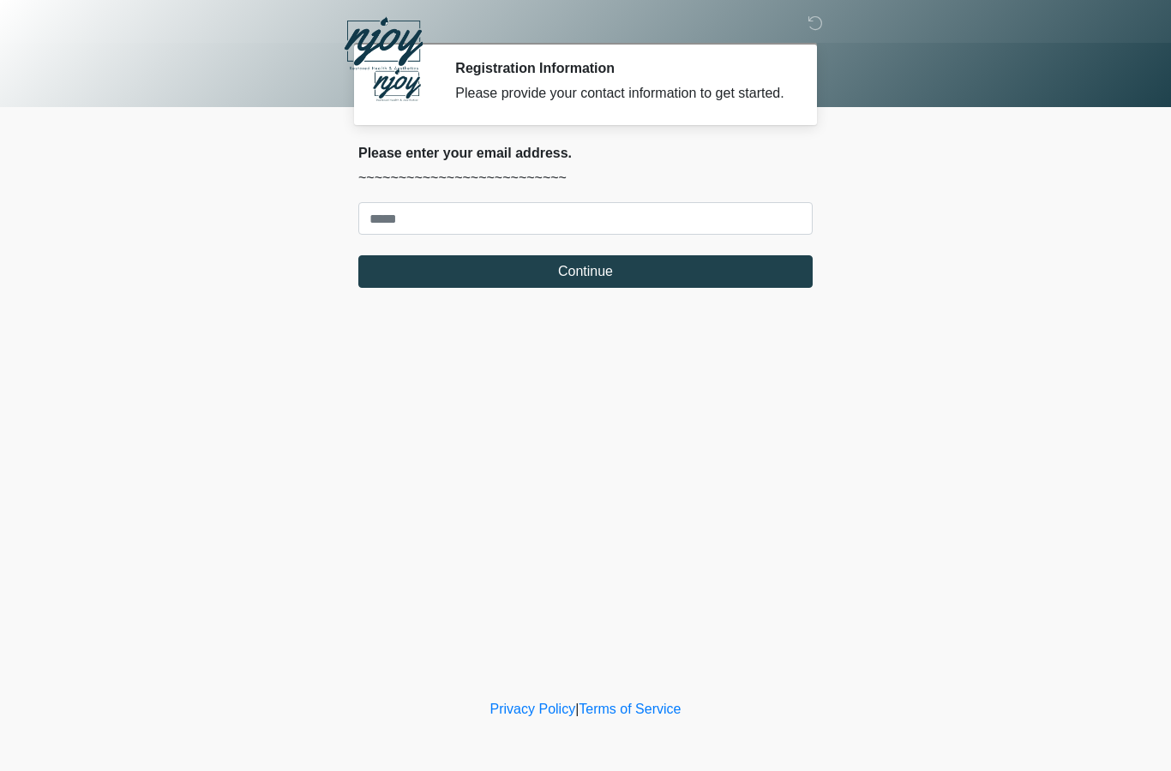 The image size is (1171, 771). Describe the element at coordinates (533, 709) in the screenshot. I see `a: Privacy Policy` at that location.